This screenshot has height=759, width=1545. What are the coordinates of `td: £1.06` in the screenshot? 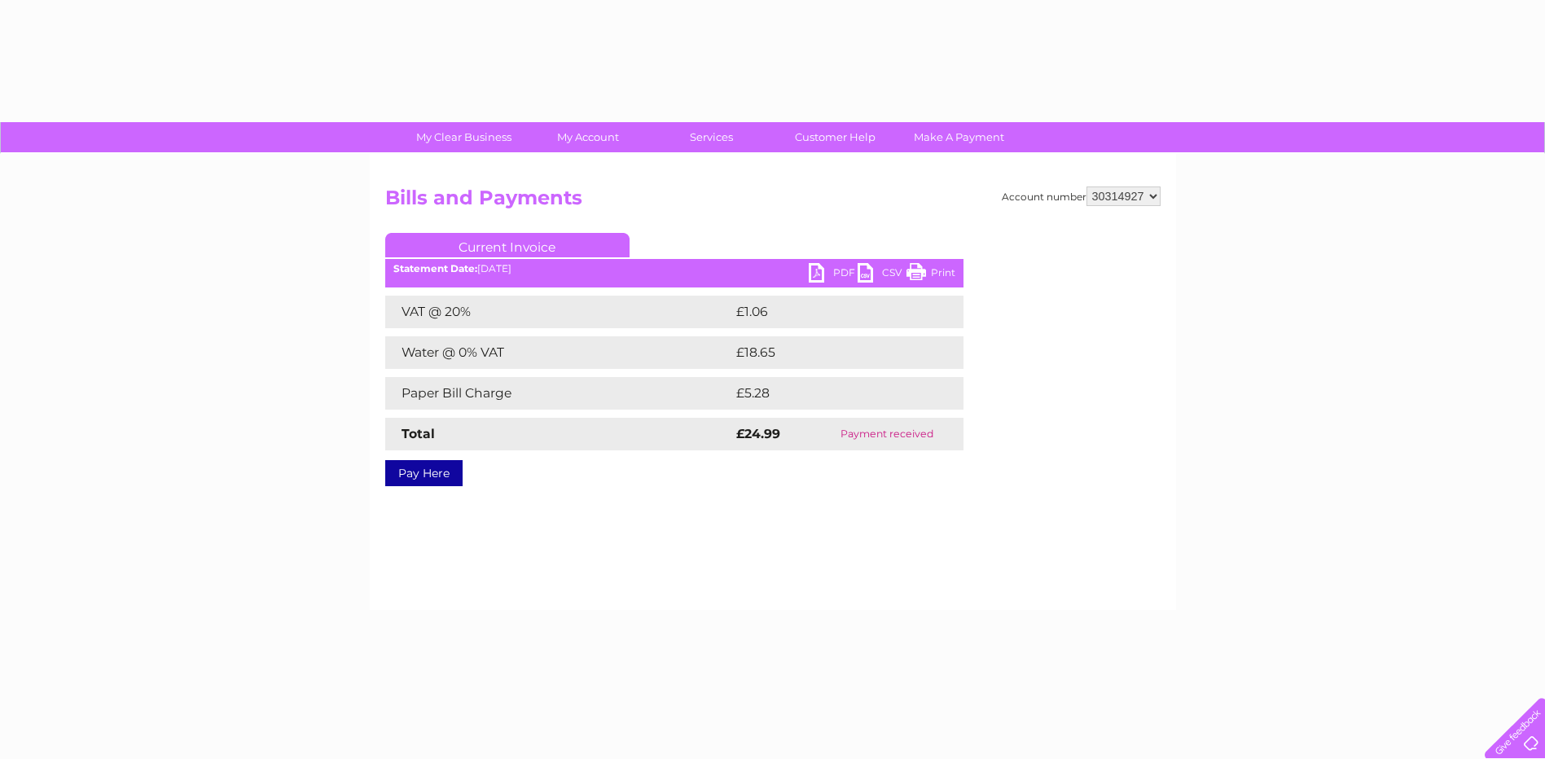 It's located at (828, 312).